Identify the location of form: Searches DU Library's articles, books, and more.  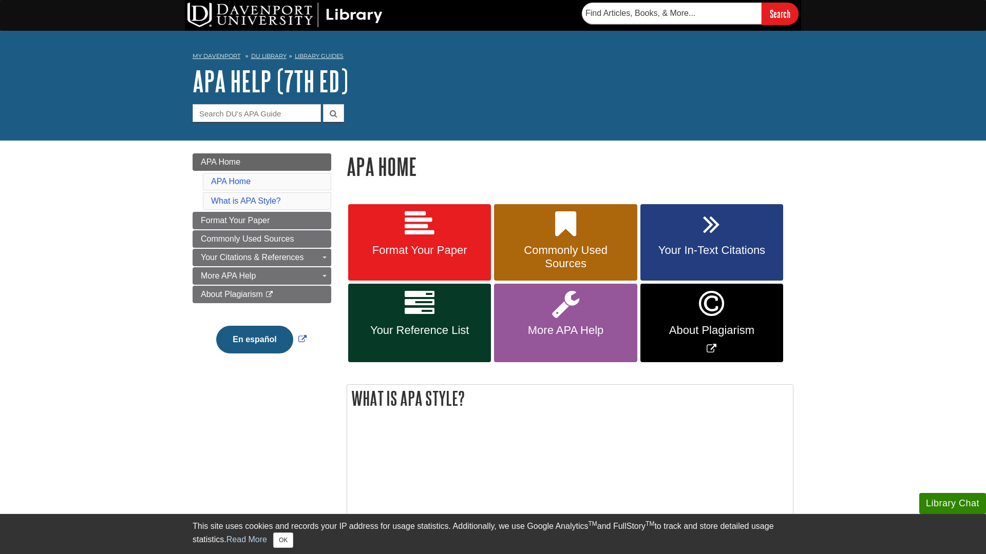
(690, 13).